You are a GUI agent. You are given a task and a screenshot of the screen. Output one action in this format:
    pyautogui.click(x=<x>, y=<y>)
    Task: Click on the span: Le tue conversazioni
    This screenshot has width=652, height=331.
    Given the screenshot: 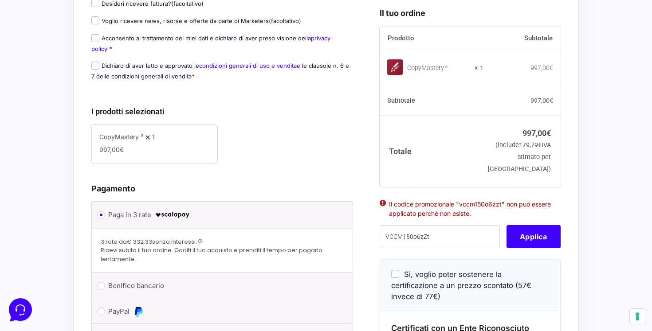 What is the action you would take?
    pyautogui.click(x=45, y=39)
    